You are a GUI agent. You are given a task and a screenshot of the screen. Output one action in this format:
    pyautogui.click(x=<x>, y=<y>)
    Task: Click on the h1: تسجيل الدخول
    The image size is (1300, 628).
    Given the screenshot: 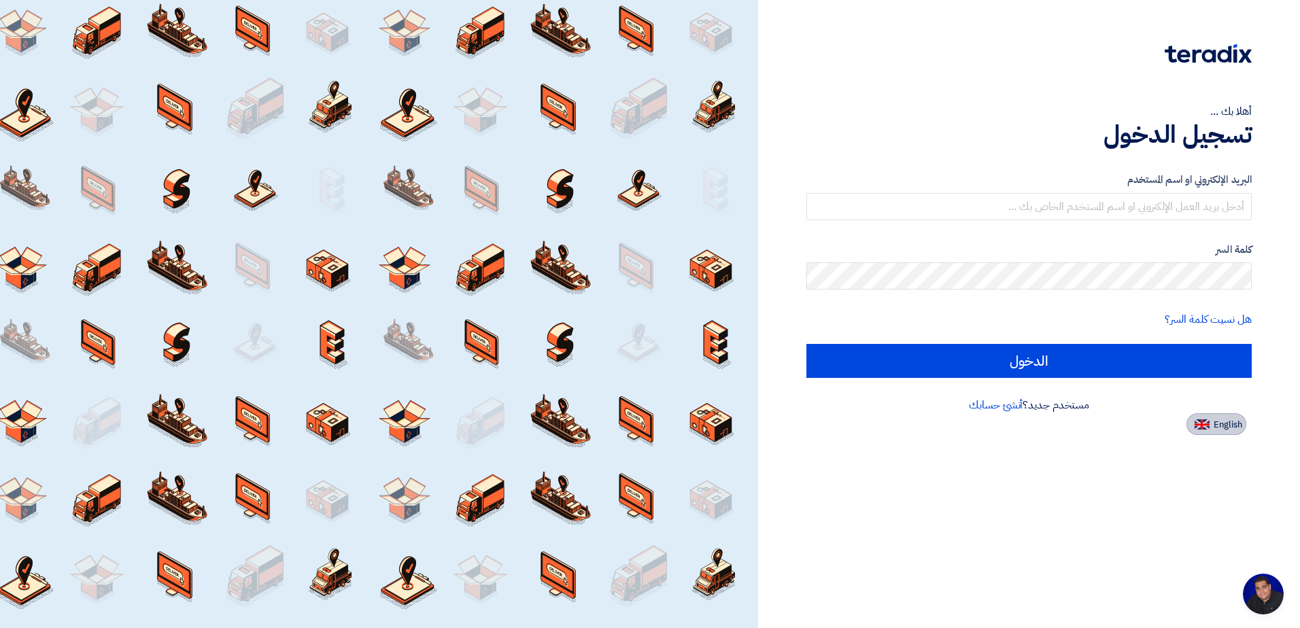 What is the action you would take?
    pyautogui.click(x=1028, y=135)
    